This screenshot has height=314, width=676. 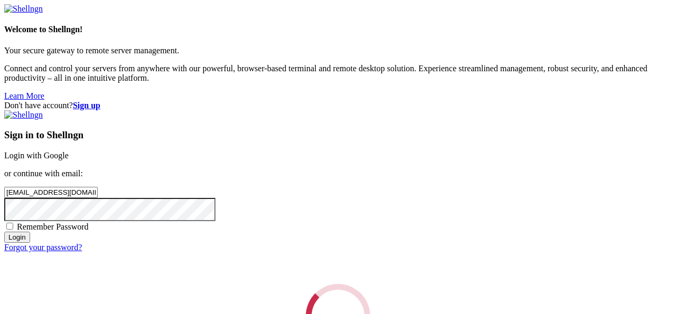 I want to click on a: Sign up, so click(x=87, y=105).